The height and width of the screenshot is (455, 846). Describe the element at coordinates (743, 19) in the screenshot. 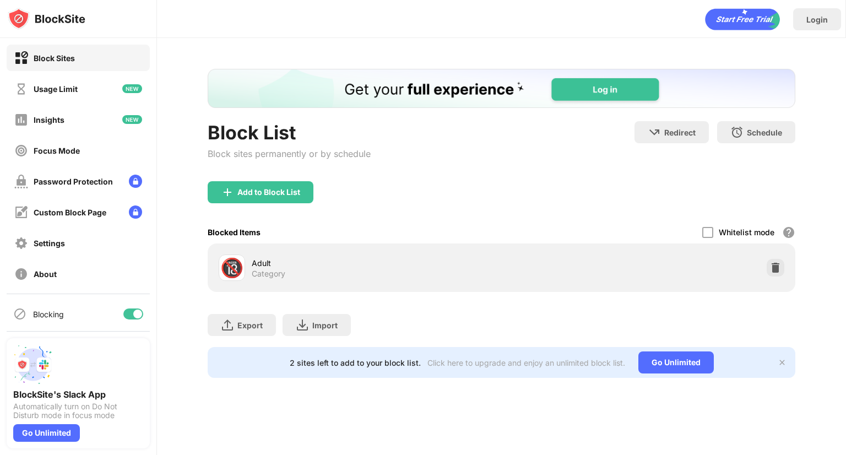

I see `div: animation` at that location.